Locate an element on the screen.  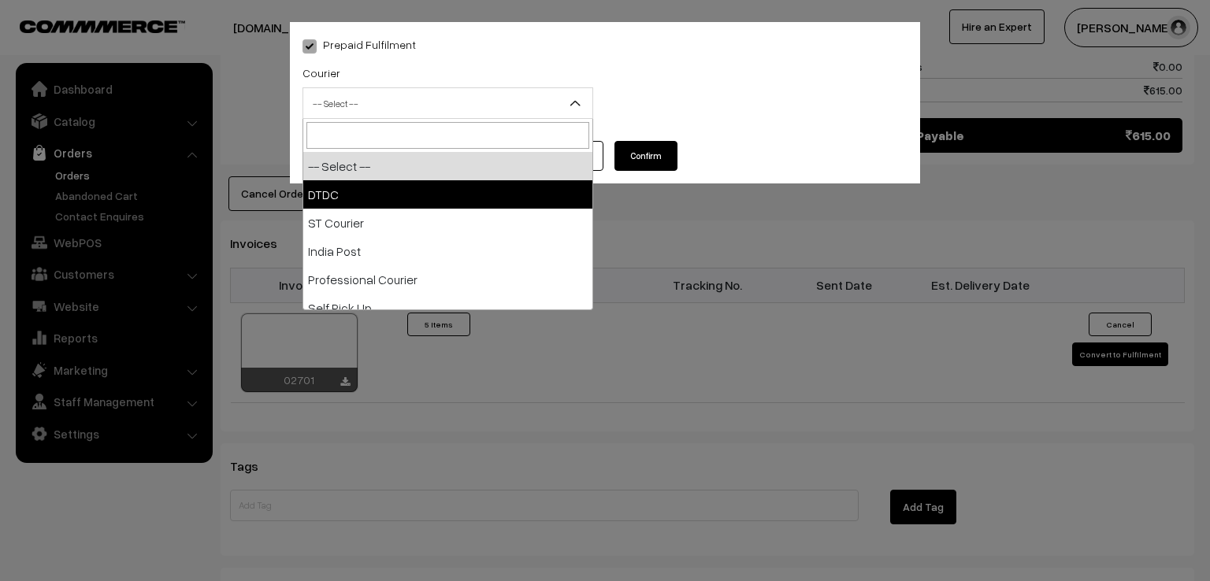
button: Confirm is located at coordinates (646, 156).